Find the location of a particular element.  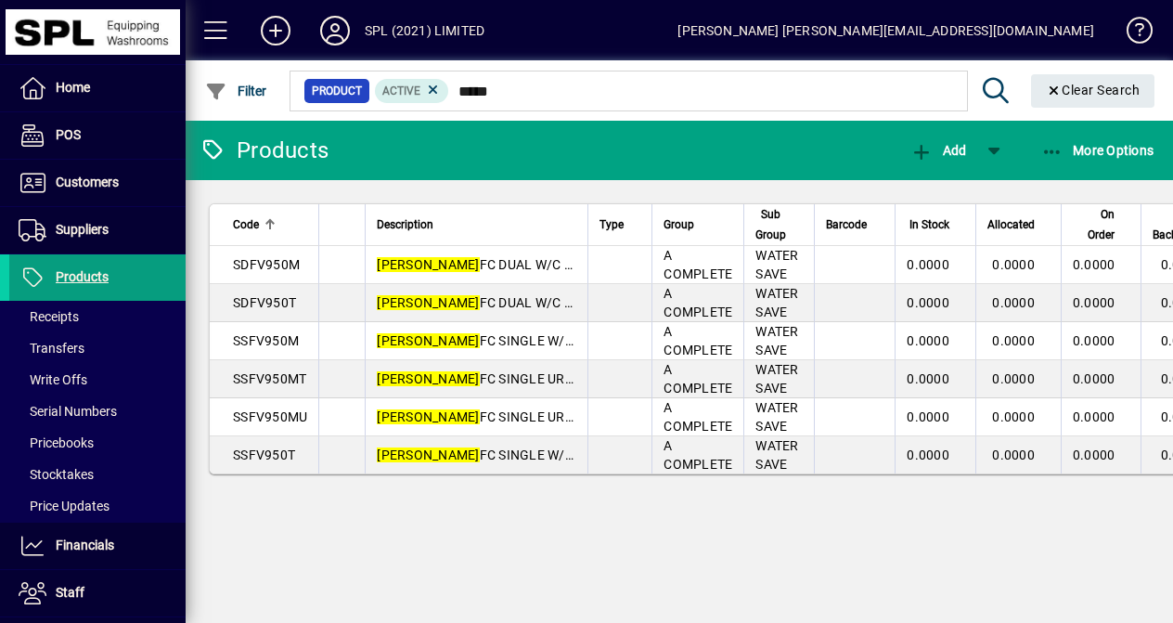

span: SSFV950M is located at coordinates (265, 341).